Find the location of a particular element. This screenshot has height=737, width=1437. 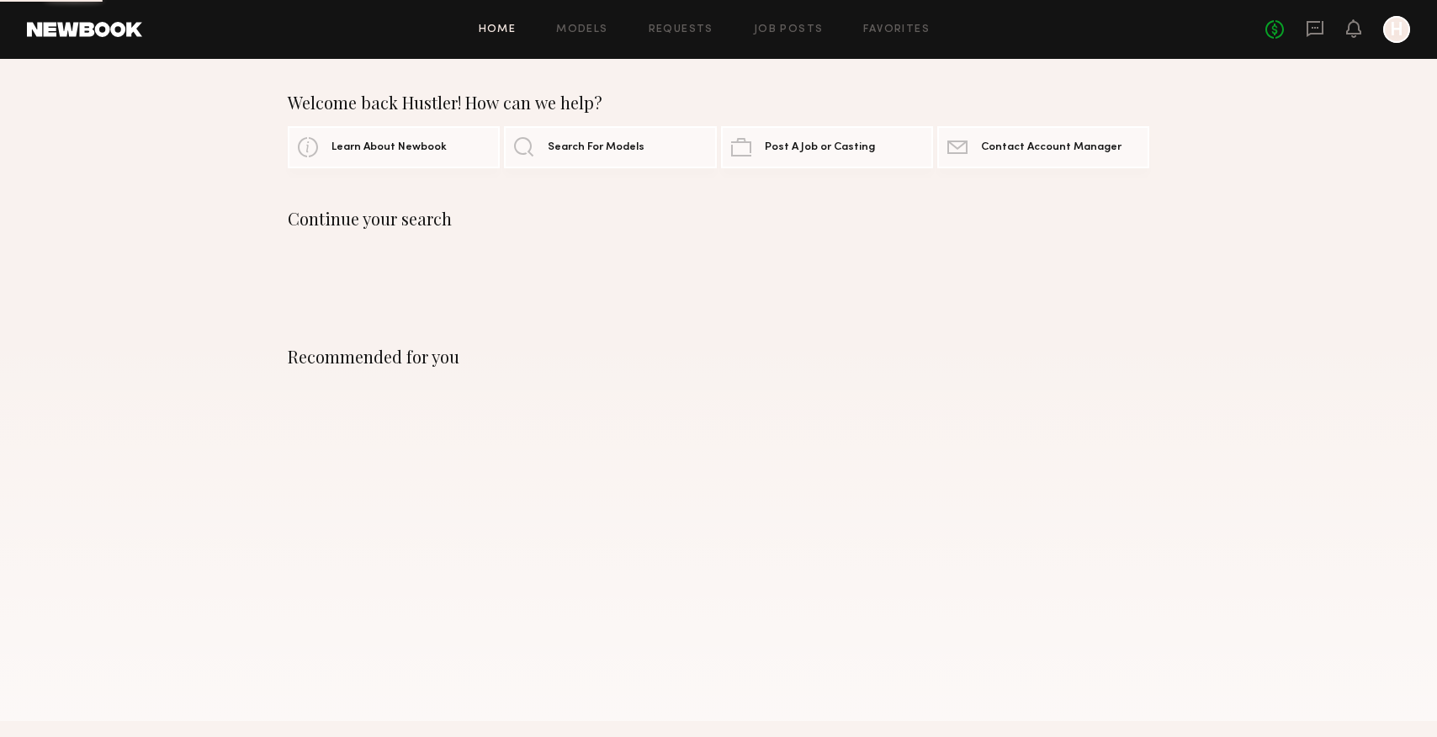

a: Search For Models is located at coordinates (610, 147).